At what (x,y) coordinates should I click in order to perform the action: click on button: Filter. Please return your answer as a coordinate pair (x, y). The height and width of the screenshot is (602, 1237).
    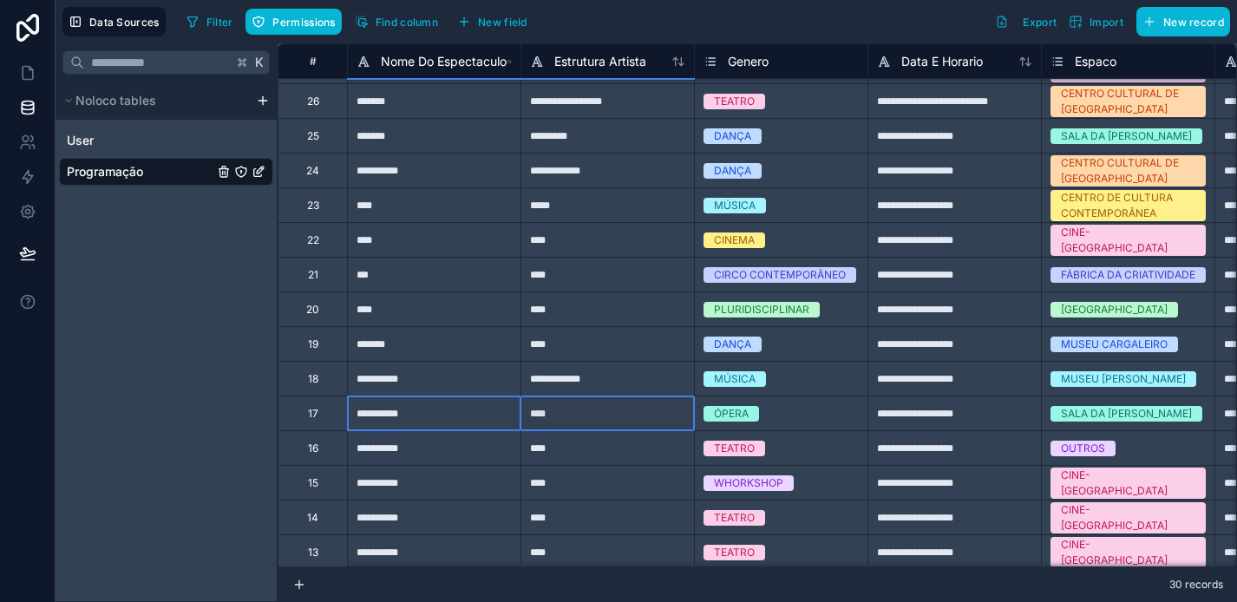
    Looking at the image, I should click on (209, 22).